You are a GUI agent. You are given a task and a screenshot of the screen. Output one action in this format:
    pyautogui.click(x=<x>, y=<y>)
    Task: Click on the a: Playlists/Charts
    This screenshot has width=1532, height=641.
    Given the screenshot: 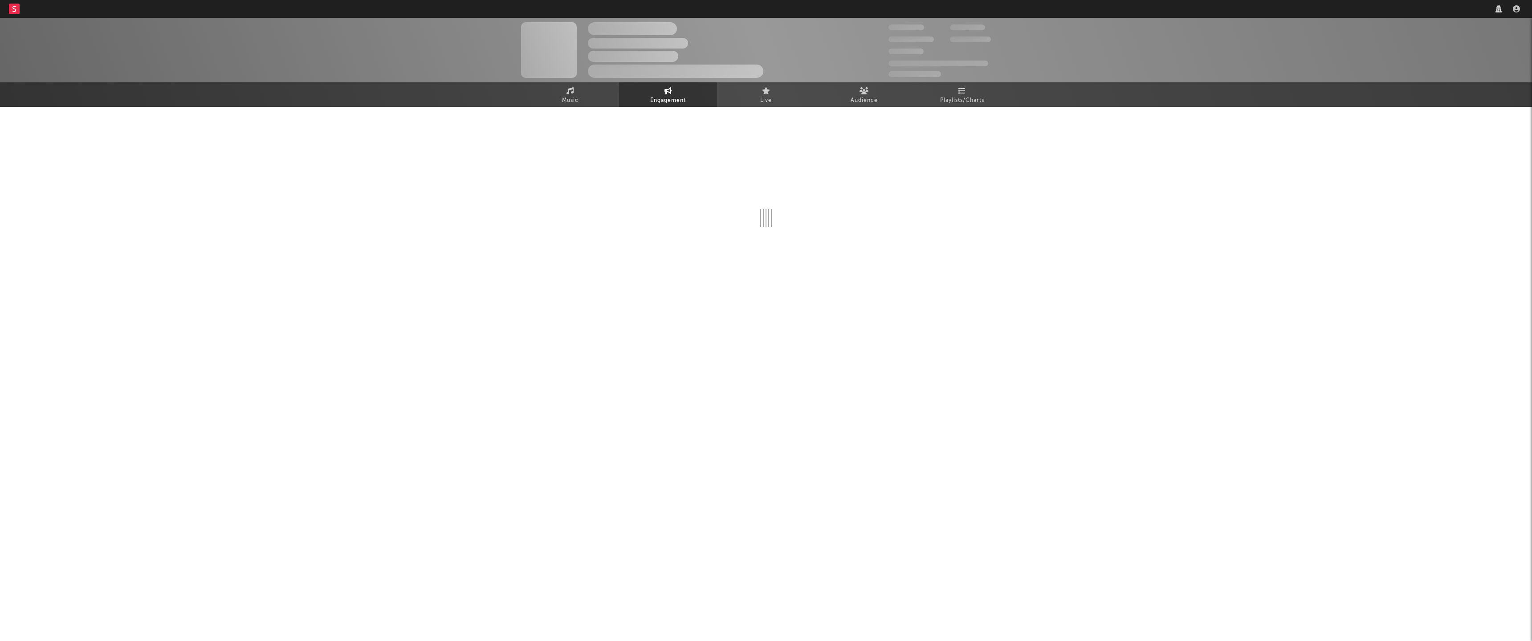 What is the action you would take?
    pyautogui.click(x=962, y=94)
    